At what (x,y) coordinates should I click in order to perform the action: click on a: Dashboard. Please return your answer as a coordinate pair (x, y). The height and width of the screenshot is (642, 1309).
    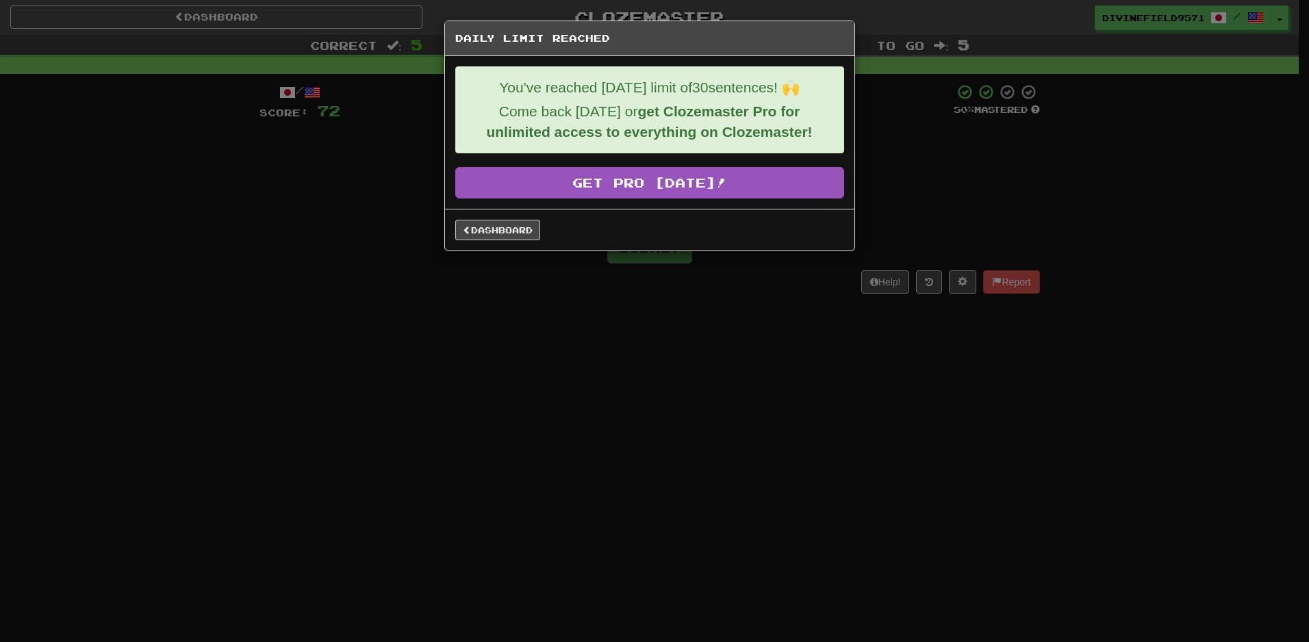
    Looking at the image, I should click on (498, 230).